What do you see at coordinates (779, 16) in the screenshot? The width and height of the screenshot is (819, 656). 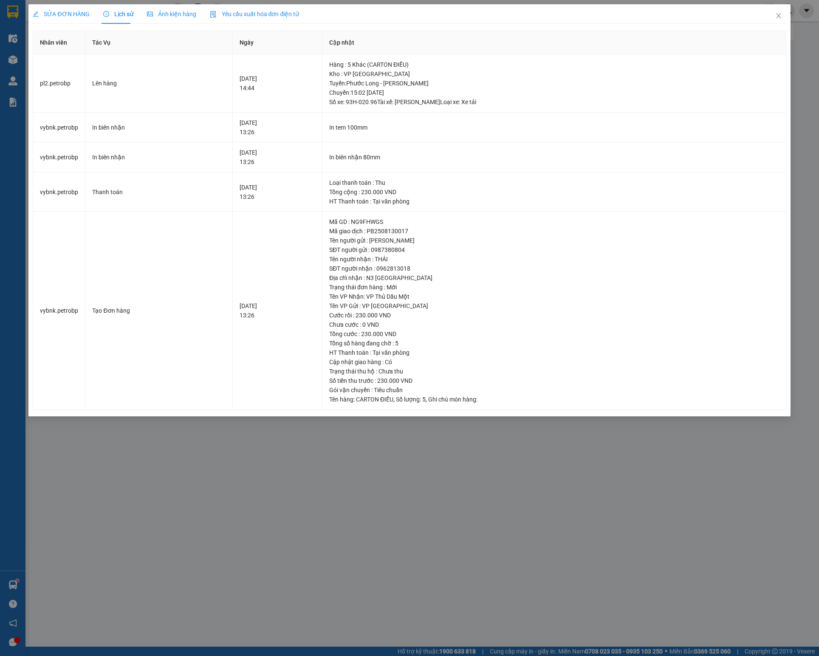 I see `button: Close` at bounding box center [779, 16].